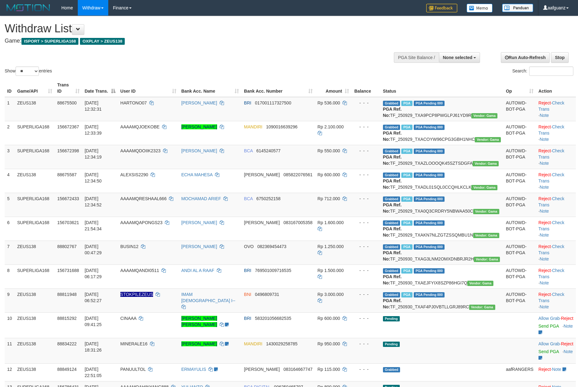 This screenshot has height=387, width=578. Describe the element at coordinates (67, 319) in the screenshot. I see `span: 88815292` at that location.